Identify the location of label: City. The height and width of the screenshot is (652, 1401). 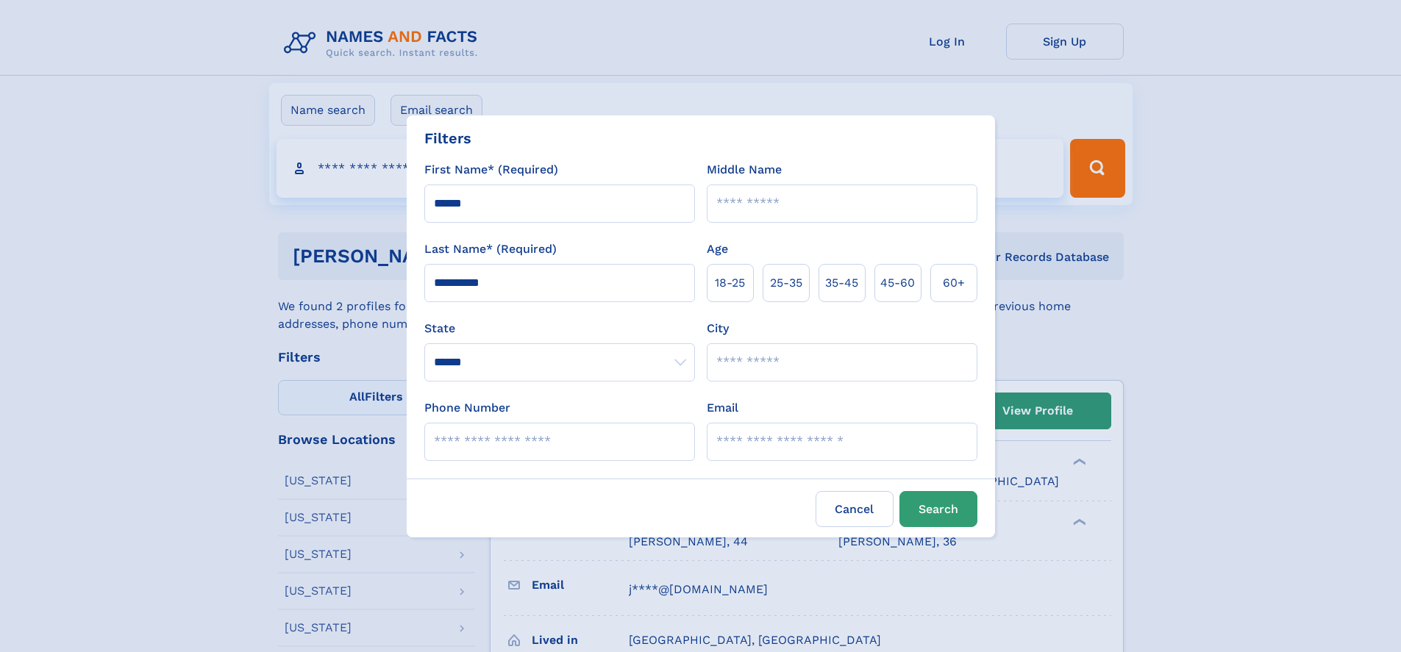
(718, 329).